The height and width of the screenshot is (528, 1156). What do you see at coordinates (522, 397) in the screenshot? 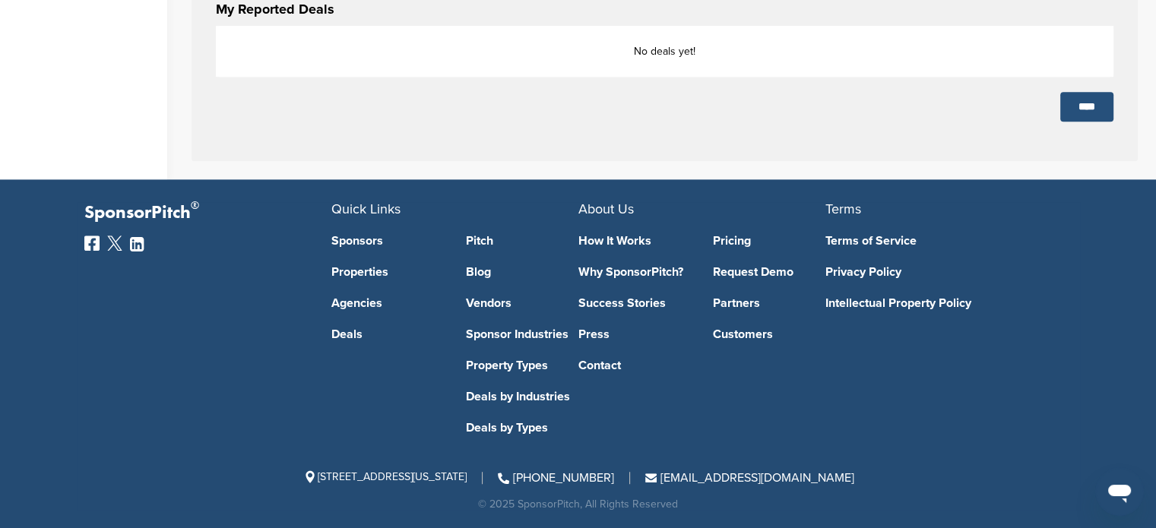
I see `a: Deals by Industries` at bounding box center [522, 397].